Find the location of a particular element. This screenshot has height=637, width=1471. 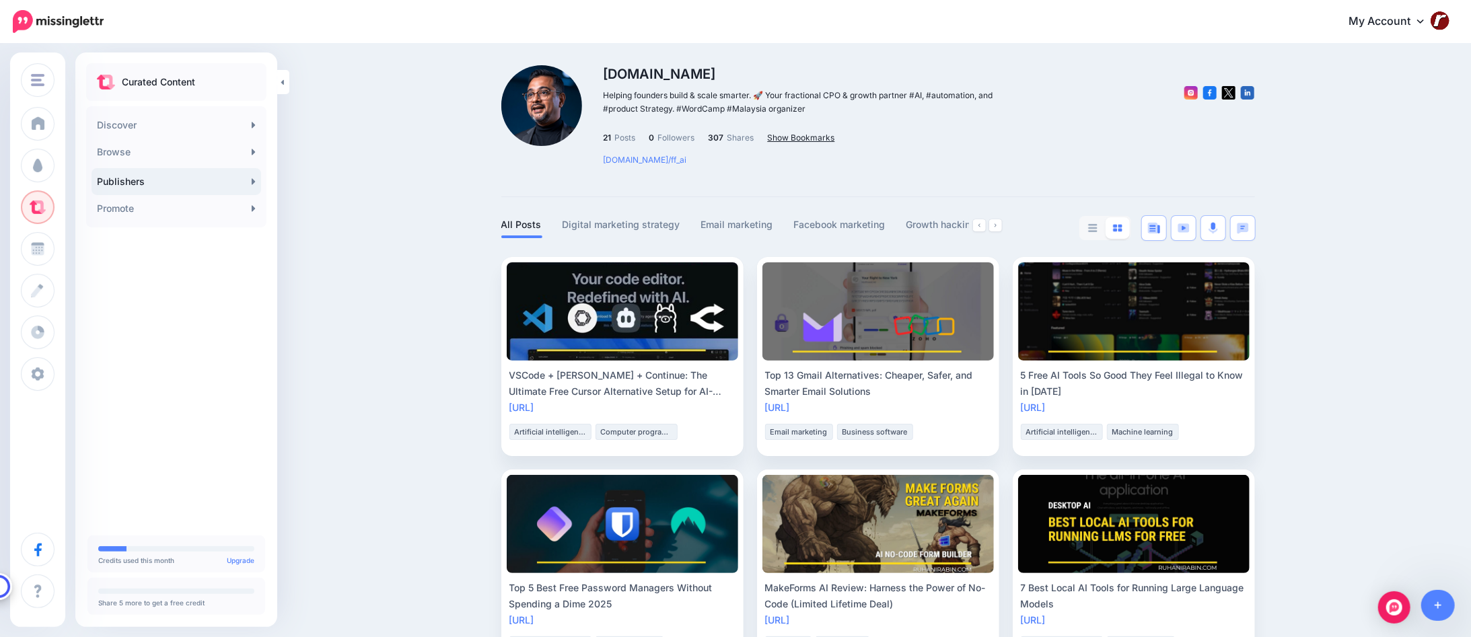

a: Discover is located at coordinates (176, 125).